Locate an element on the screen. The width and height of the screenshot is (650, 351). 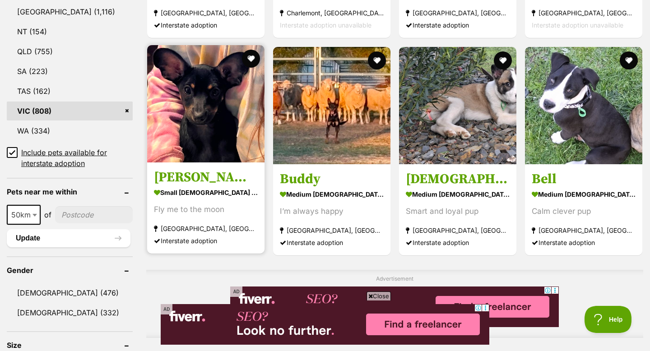
header: Size is located at coordinates (70, 345).